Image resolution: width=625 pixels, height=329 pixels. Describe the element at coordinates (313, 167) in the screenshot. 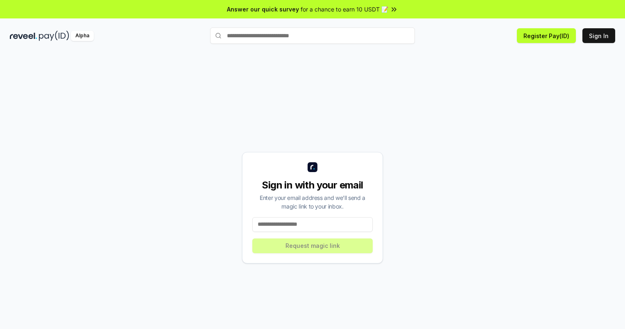

I see `img: logo_small` at that location.